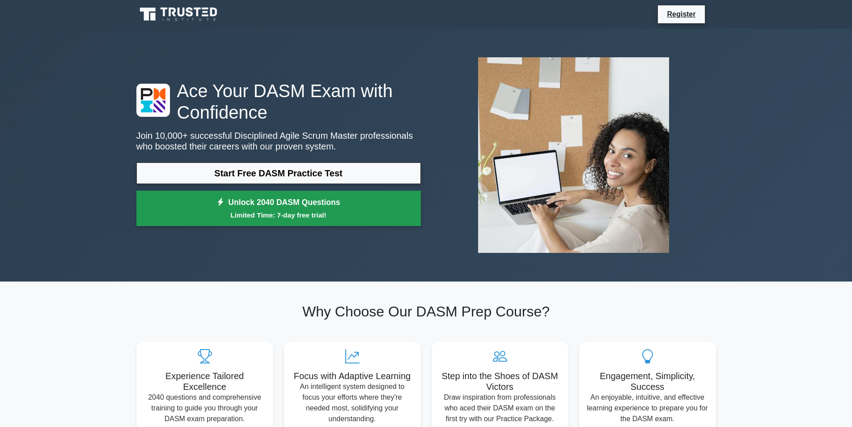  What do you see at coordinates (279, 141) in the screenshot?
I see `p: Join 10,000+ successful Disciplined Agile Scrum Master professionals who boosted their careers wi...` at bounding box center [279, 141].